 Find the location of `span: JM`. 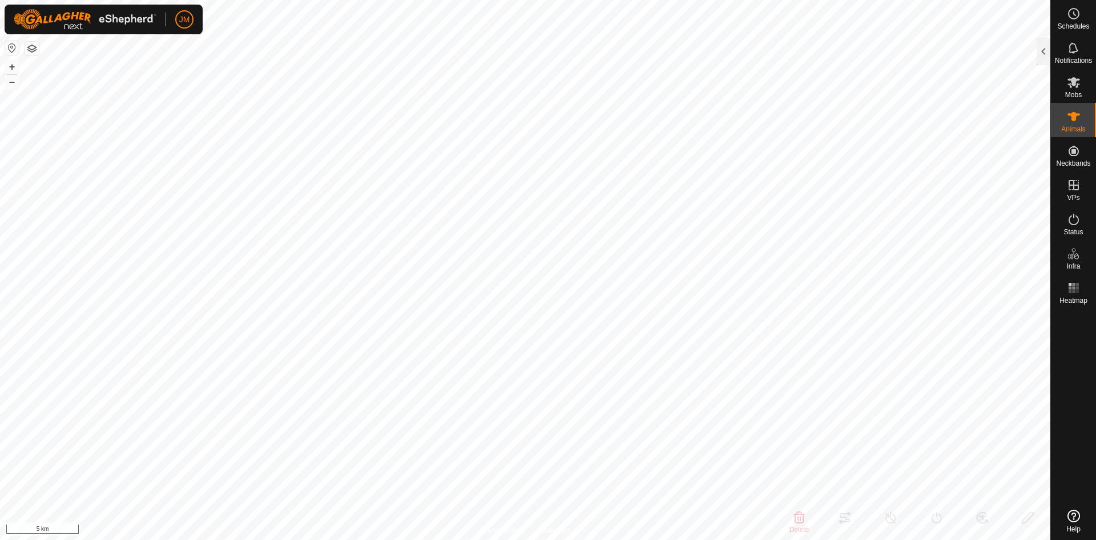

span: JM is located at coordinates (184, 19).